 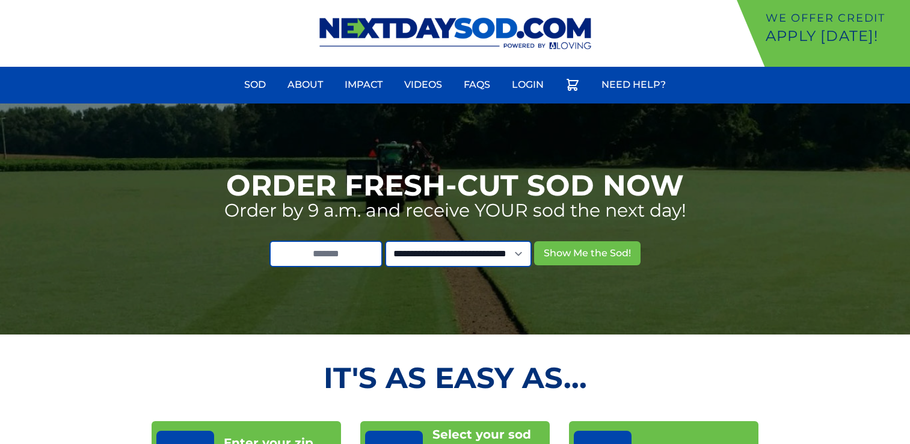 What do you see at coordinates (255, 85) in the screenshot?
I see `a: Sod` at bounding box center [255, 85].